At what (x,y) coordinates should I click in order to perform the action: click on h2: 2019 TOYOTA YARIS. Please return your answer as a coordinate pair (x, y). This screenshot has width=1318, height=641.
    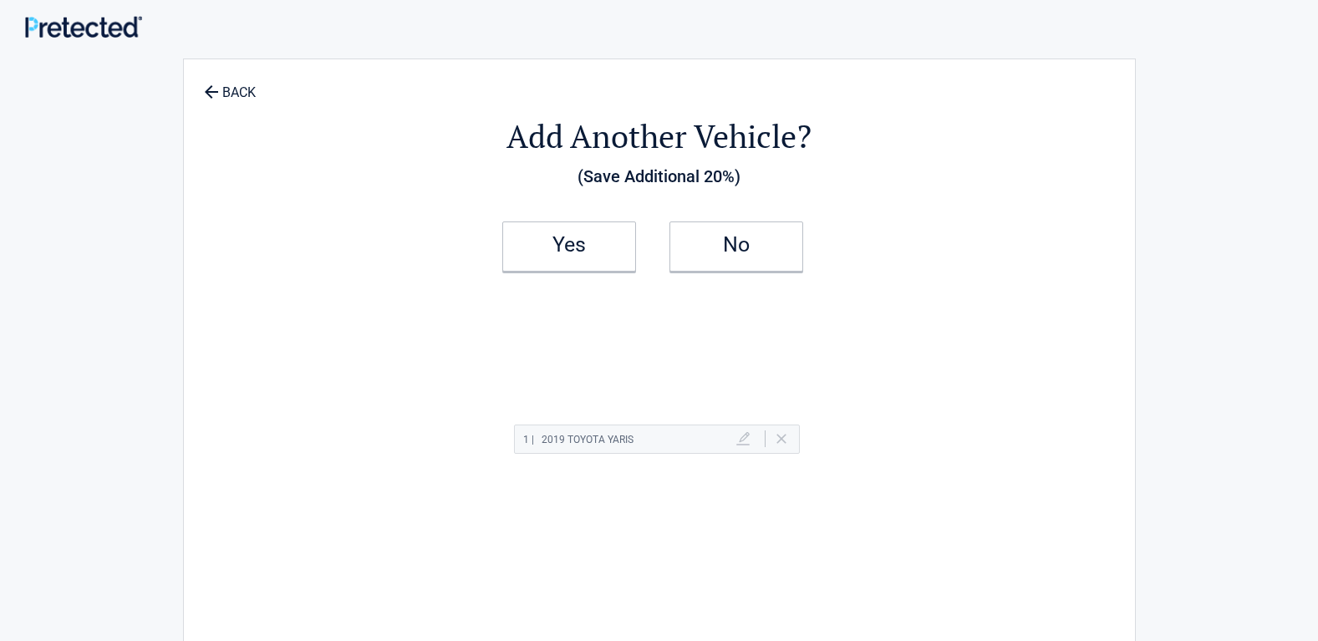
    Looking at the image, I should click on (578, 440).